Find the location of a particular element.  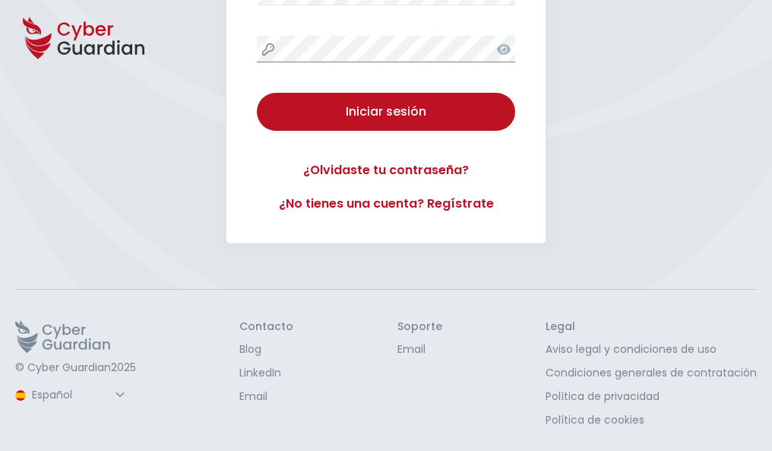

img: region-logo is located at coordinates (21, 395).